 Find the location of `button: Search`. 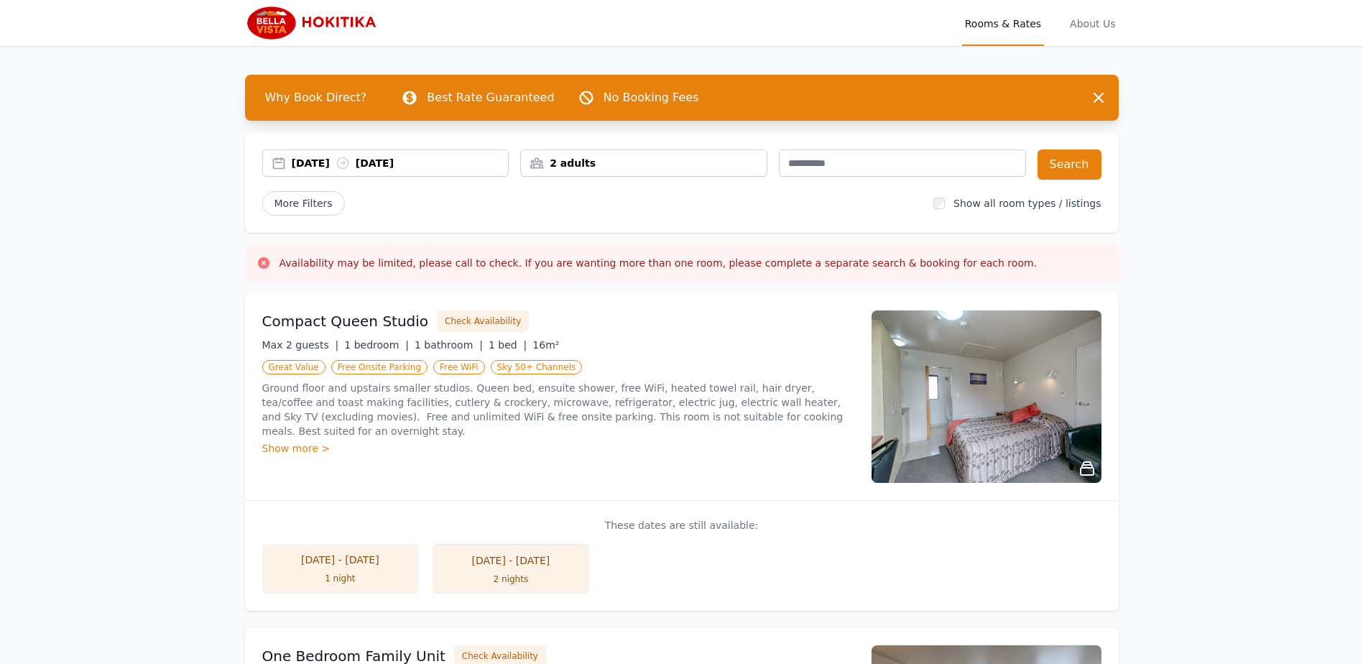

button: Search is located at coordinates (1069, 164).